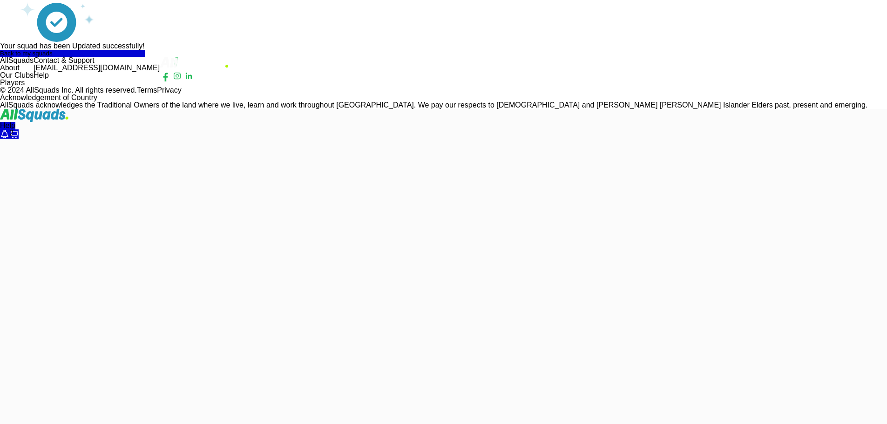 This screenshot has height=424, width=887. I want to click on div: 2, so click(14, 133).